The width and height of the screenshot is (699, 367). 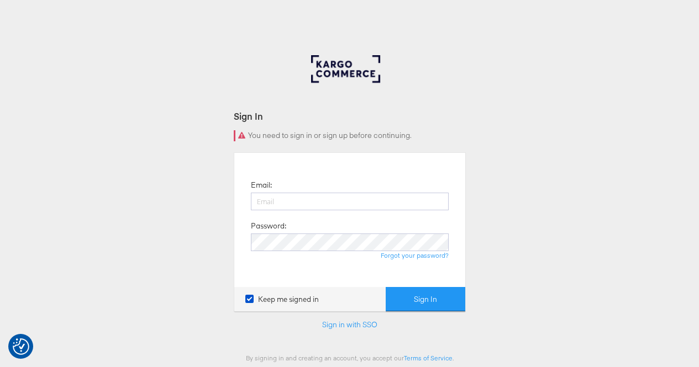 What do you see at coordinates (350, 358) in the screenshot?
I see `div: By signing in and creating an account, you accept our .` at bounding box center [350, 358].